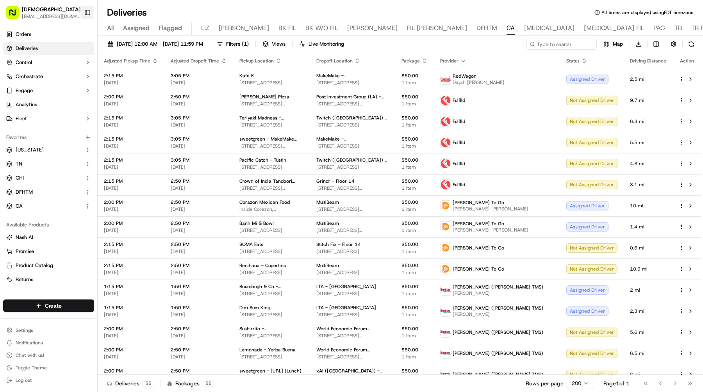 This screenshot has height=392, width=703. What do you see at coordinates (648, 227) in the screenshot?
I see `span: 1.4 mi` at bounding box center [648, 227].